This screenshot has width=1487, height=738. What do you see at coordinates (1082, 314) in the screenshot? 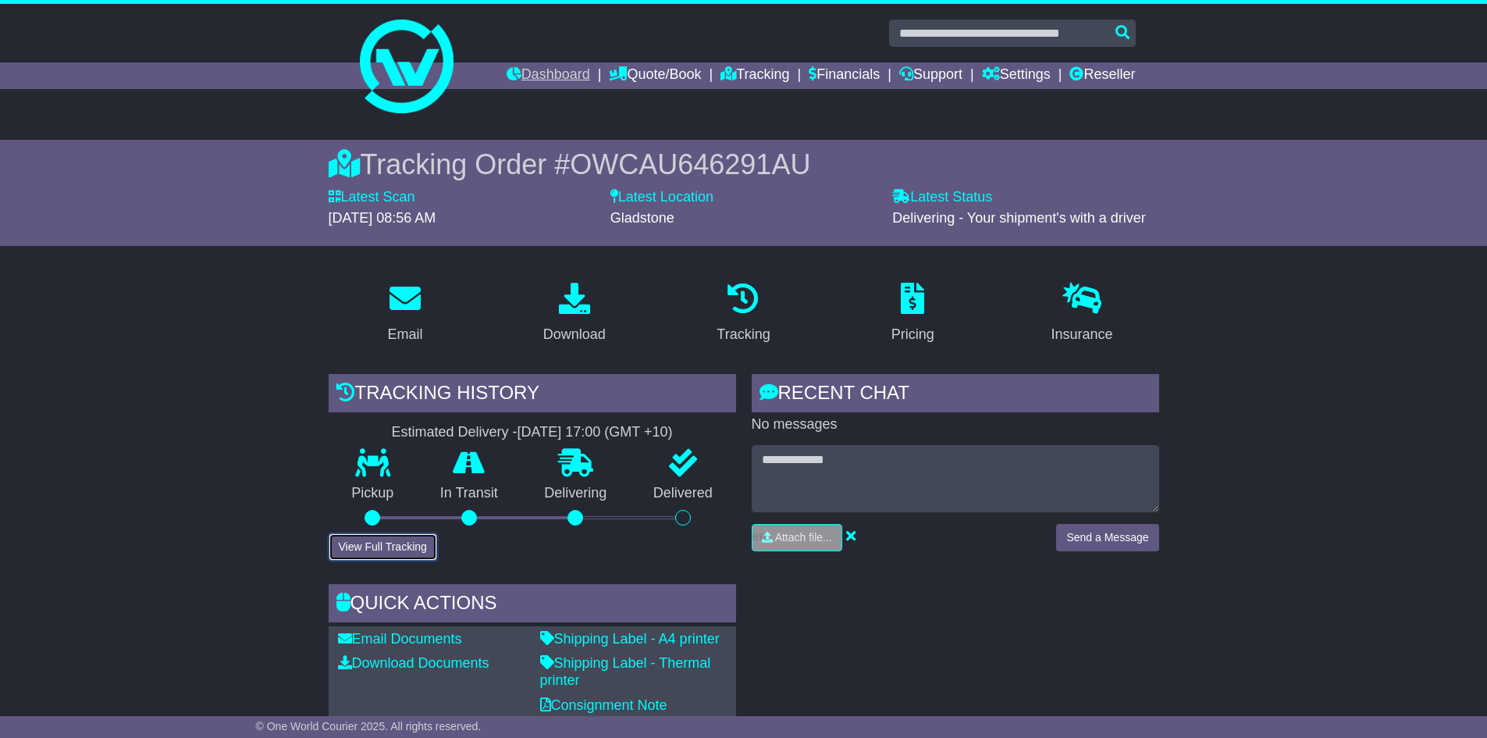
I see `a: Insurance` at bounding box center [1082, 314].